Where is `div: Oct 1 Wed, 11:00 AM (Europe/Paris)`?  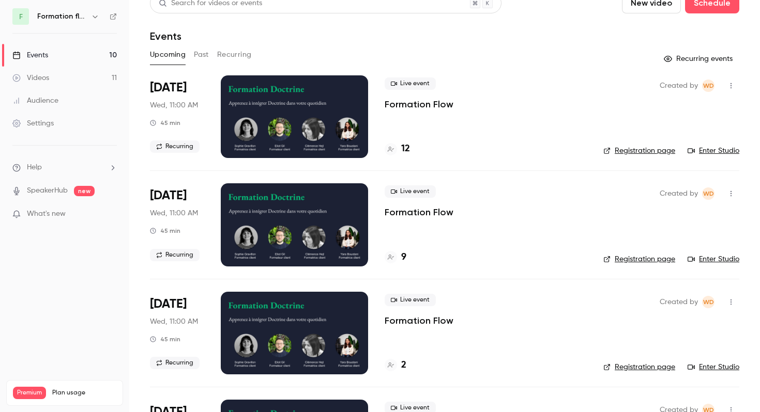 div: Oct 1 Wed, 11:00 AM (Europe/Paris) is located at coordinates (177, 117).